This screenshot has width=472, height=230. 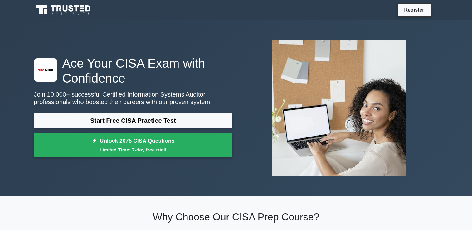 What do you see at coordinates (133, 71) in the screenshot?
I see `h1: Ace Your CISA Exam with Confidence` at bounding box center [133, 71].